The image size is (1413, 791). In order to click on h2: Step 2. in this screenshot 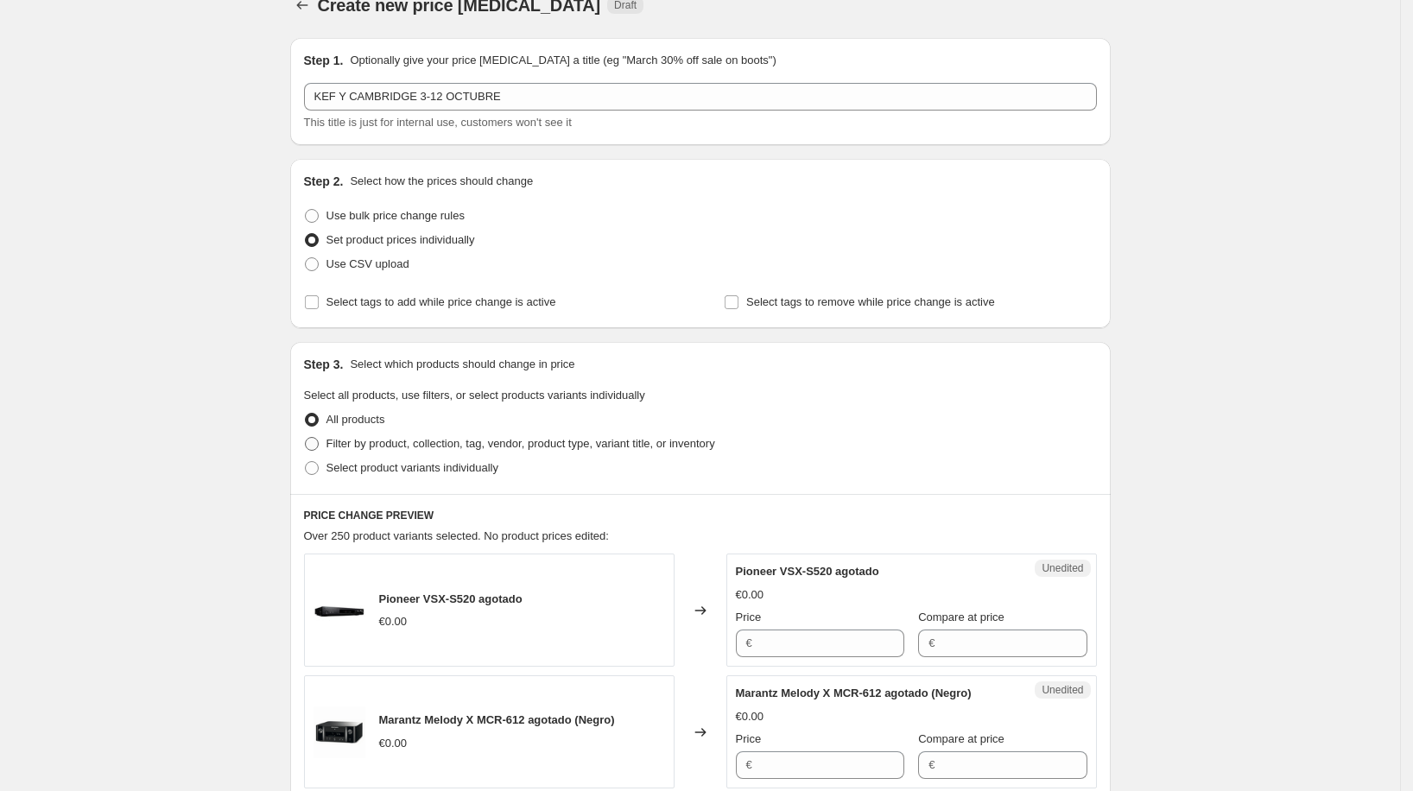, I will do `click(324, 181)`.